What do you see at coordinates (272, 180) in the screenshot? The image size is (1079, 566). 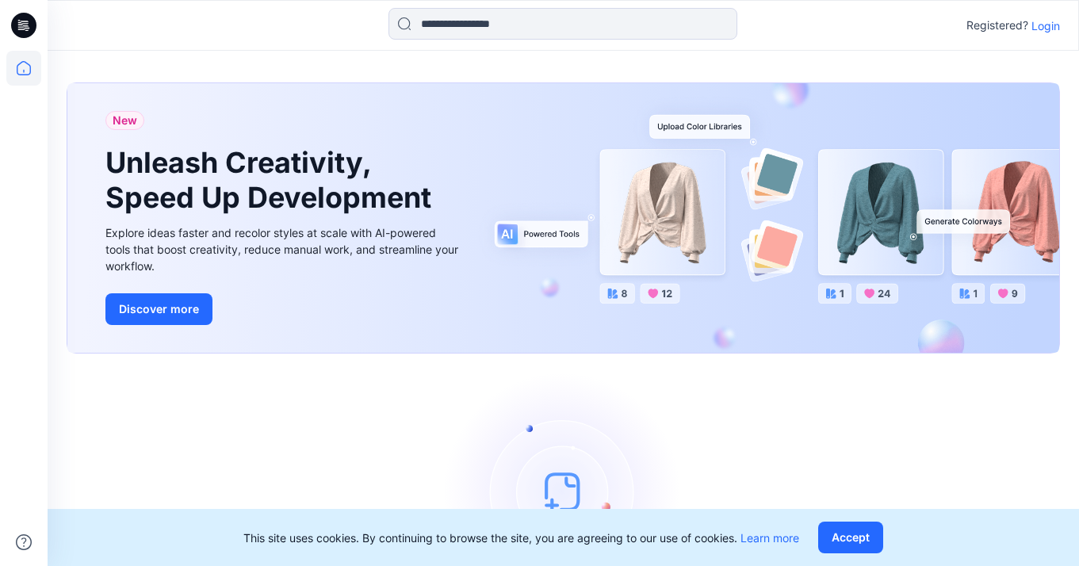 I see `h1: Unleash Creativity, Speed Up Development` at bounding box center [272, 180].